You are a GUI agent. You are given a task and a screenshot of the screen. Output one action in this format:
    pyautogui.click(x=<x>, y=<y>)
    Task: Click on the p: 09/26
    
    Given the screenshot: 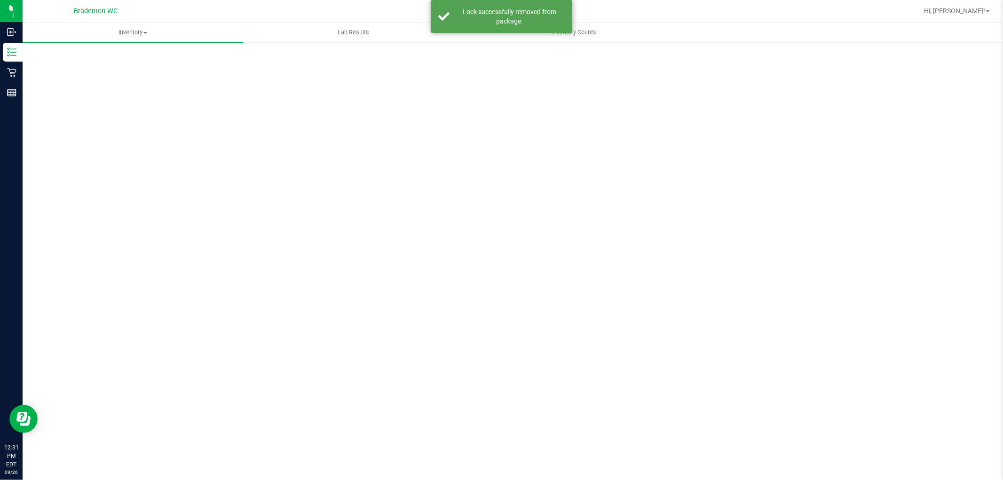 What is the action you would take?
    pyautogui.click(x=11, y=472)
    